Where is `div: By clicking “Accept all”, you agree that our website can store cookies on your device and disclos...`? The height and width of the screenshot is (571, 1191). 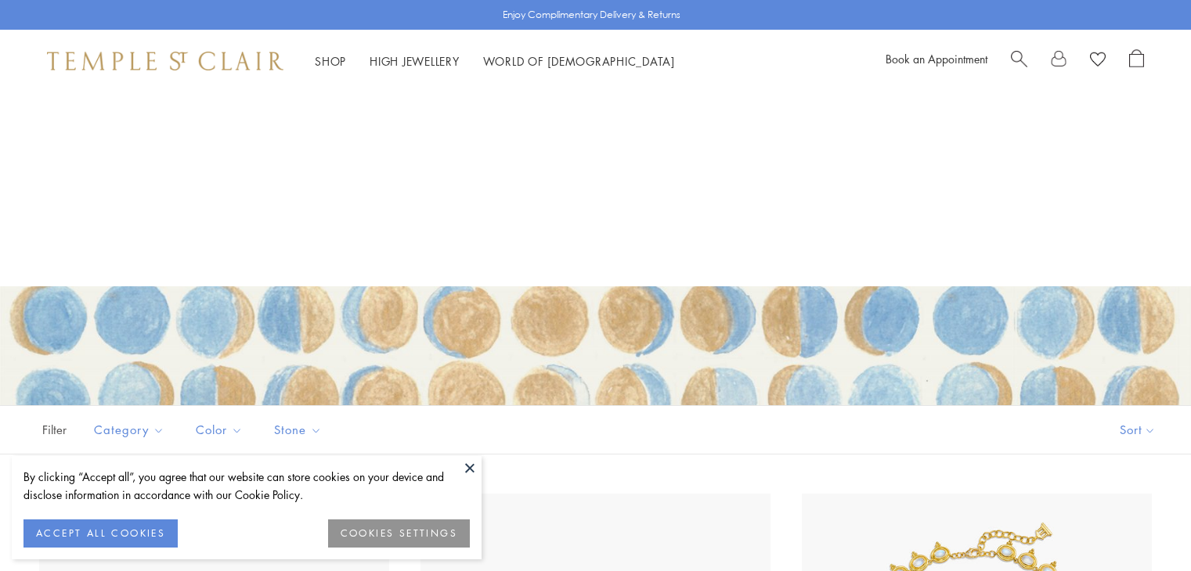 div: By clicking “Accept all”, you agree that our website can store cookies on your device and disclos... is located at coordinates (247, 486).